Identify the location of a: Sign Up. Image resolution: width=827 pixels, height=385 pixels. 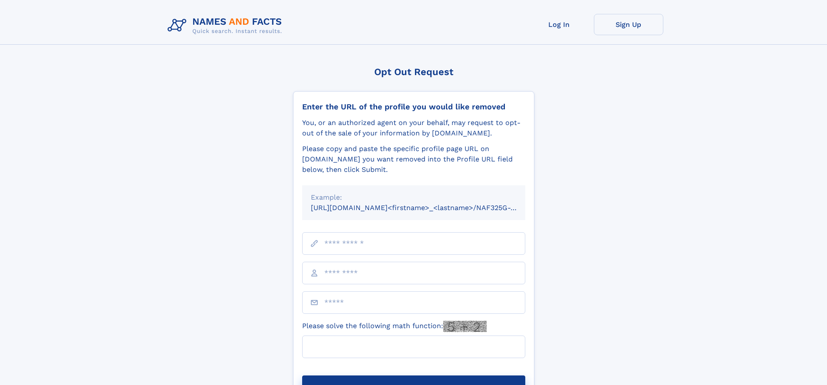
(628, 24).